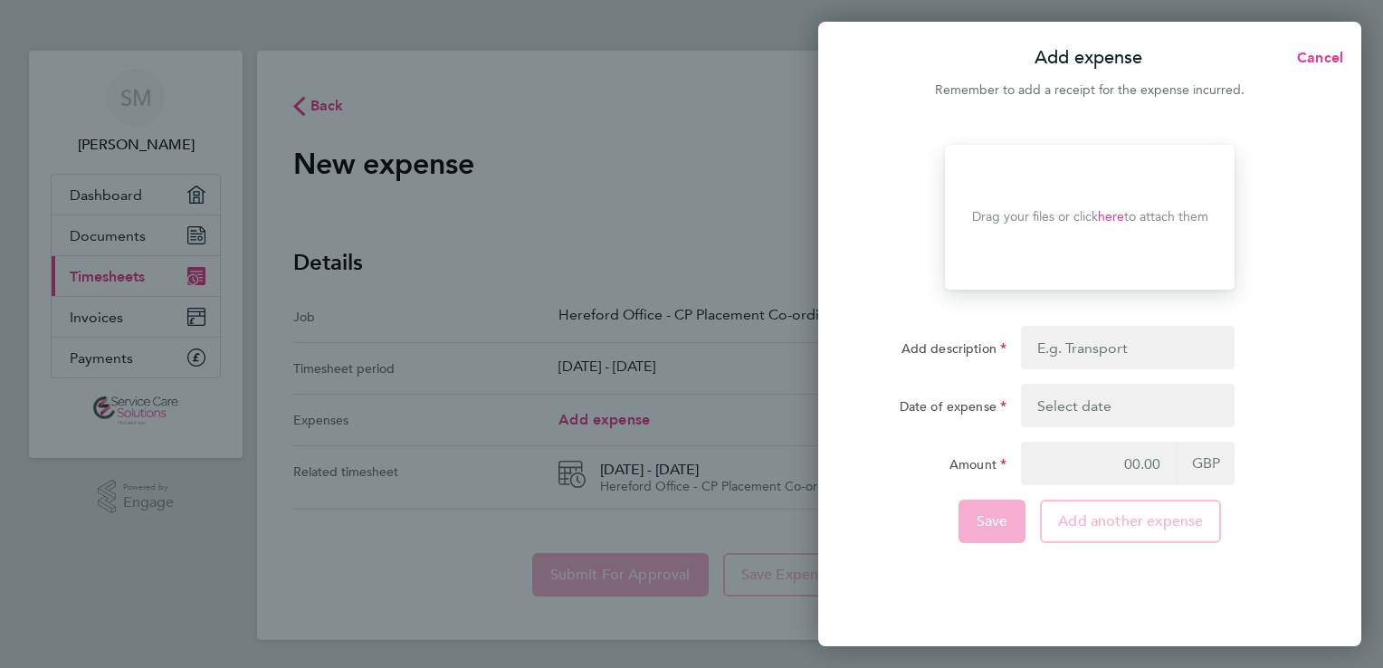 This screenshot has width=1383, height=668. Describe the element at coordinates (1099, 463) in the screenshot. I see `input: 00.00` at that location.